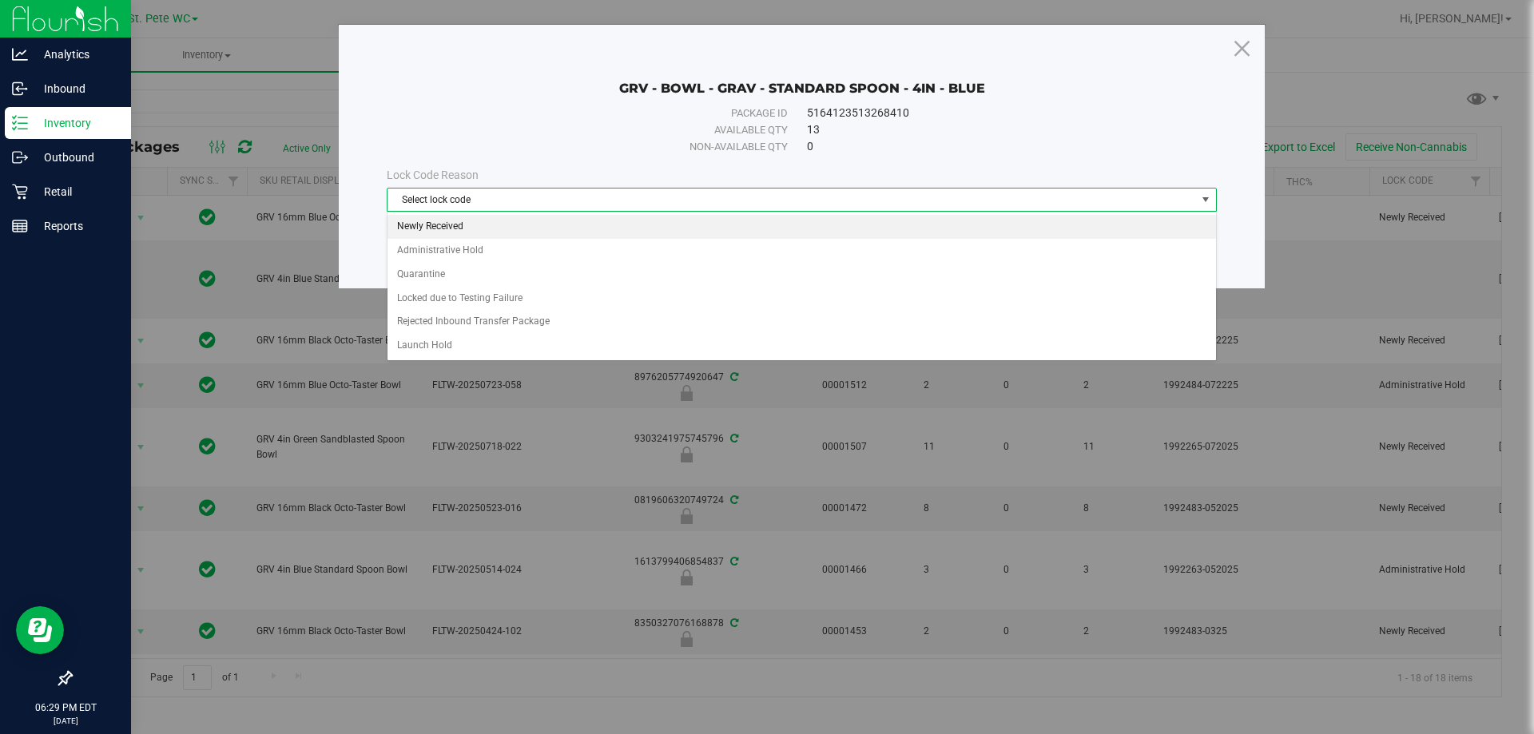 The image size is (1534, 734). Describe the element at coordinates (801, 77) in the screenshot. I see `div: GRV - BOWL - GRAV - STANDARD SPOON - 4IN - BLUE` at that location.